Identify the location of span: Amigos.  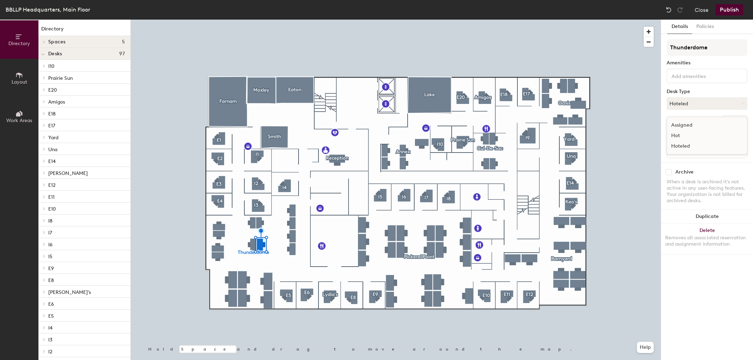
(57, 102).